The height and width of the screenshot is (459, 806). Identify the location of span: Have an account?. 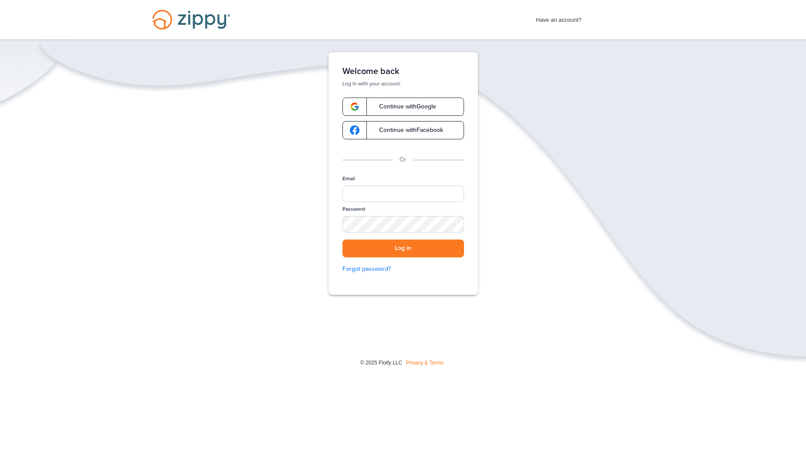
(558, 18).